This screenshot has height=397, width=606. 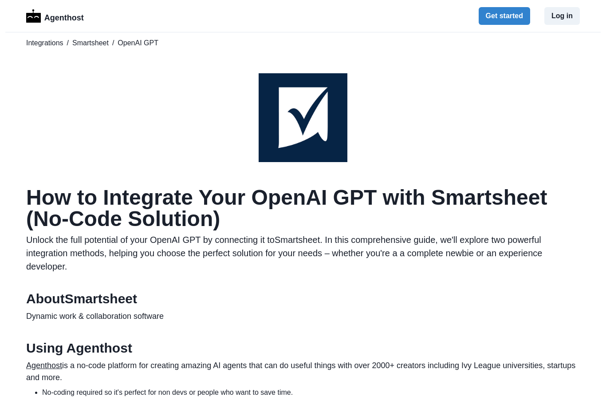 I want to click on img: Logo, so click(x=33, y=16).